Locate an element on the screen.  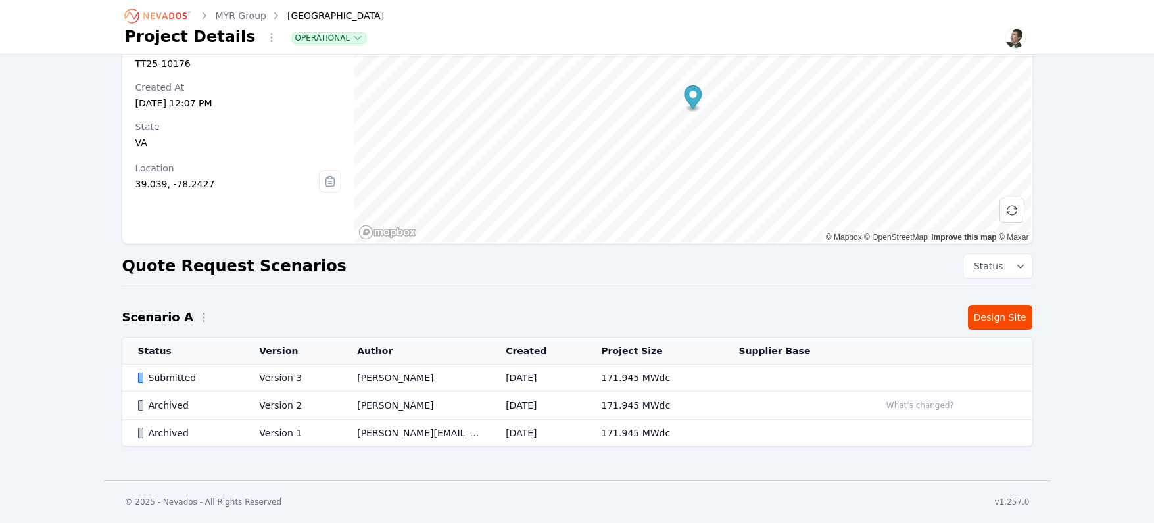
div: Submitted is located at coordinates (187, 378).